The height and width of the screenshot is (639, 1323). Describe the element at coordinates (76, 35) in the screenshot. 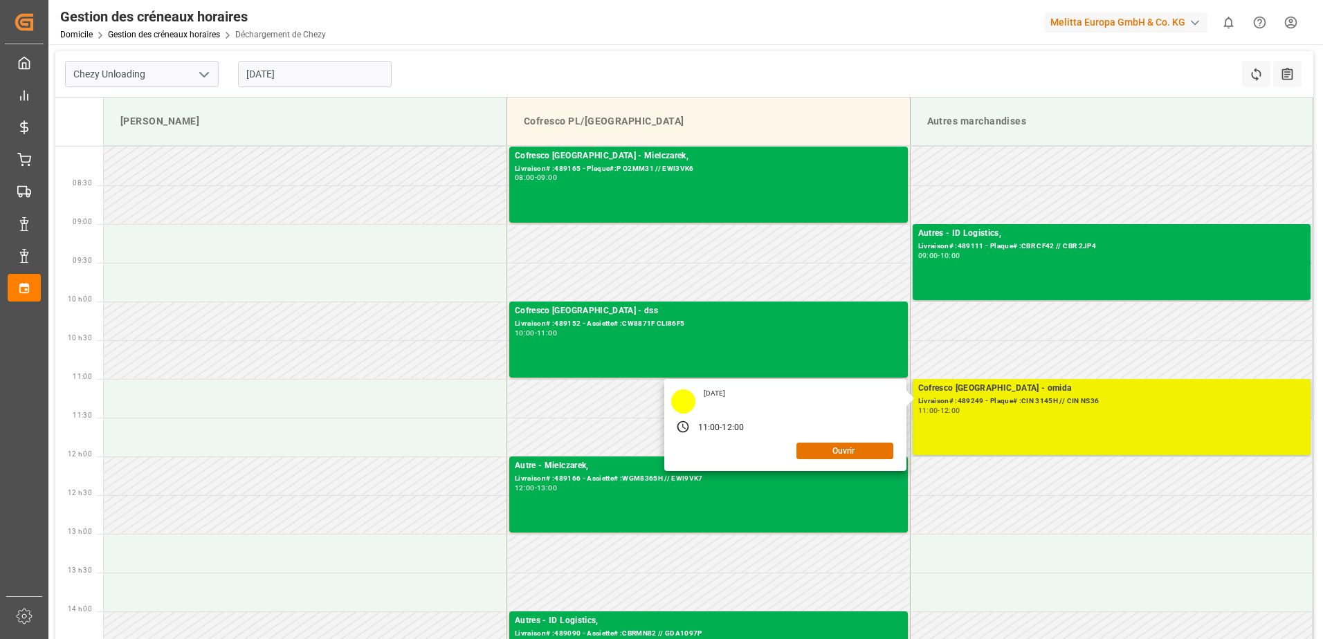

I see `a: Domicile` at that location.